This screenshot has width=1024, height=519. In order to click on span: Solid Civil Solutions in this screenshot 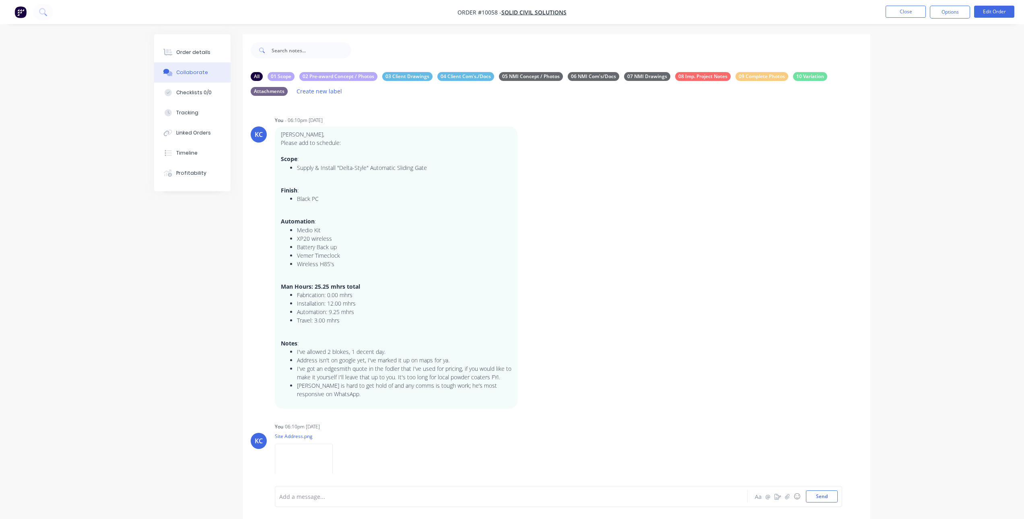, I will do `click(534, 12)`.